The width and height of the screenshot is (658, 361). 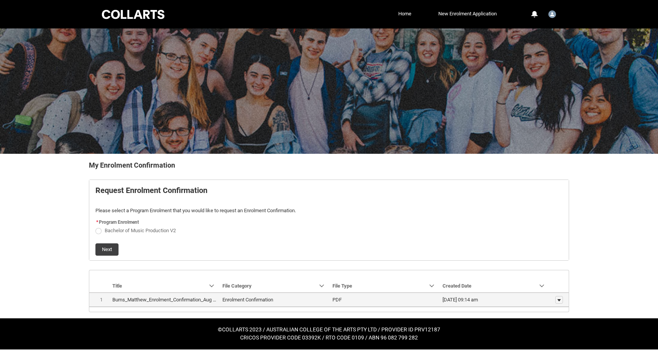 What do you see at coordinates (151, 190) in the screenshot?
I see `b: Request Enrolment Confirmation` at bounding box center [151, 190].